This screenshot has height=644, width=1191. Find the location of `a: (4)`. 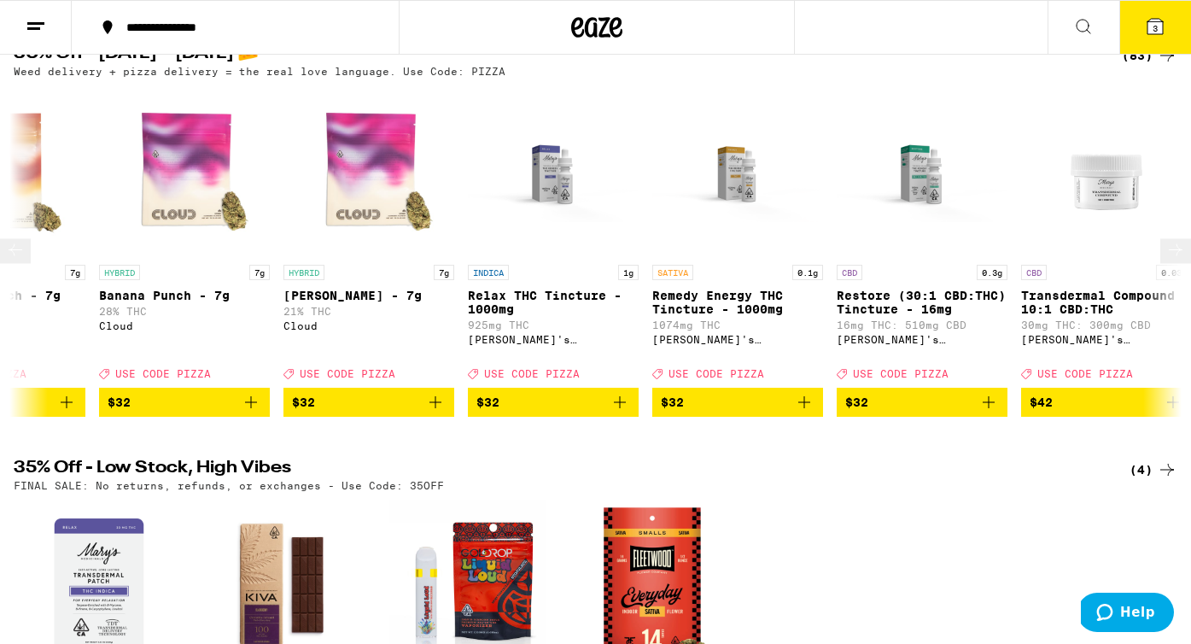

a: (4) is located at coordinates (1154, 470).